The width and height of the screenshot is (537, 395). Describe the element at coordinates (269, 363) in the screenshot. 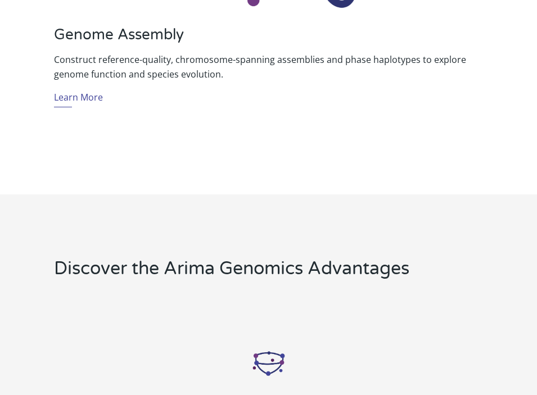

I see `img: Arima Hi-C_Icon_Arima Genomics` at that location.